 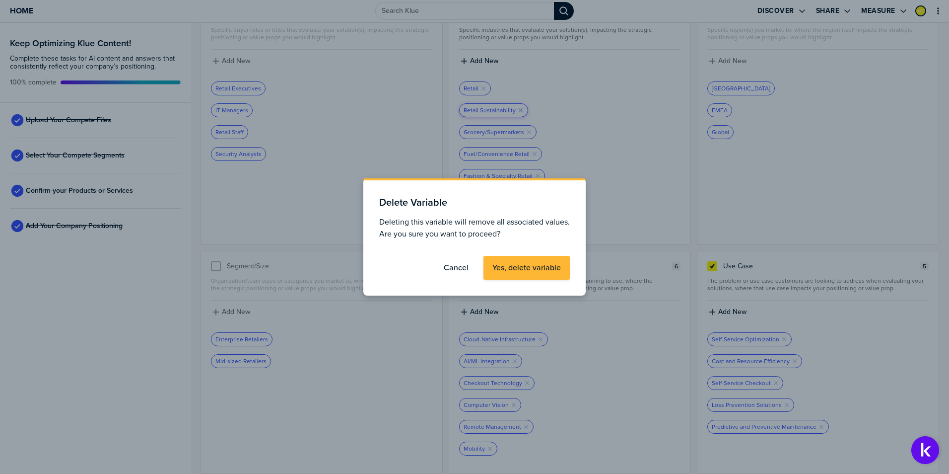 What do you see at coordinates (456, 268) in the screenshot?
I see `label: Cancel` at bounding box center [456, 268].